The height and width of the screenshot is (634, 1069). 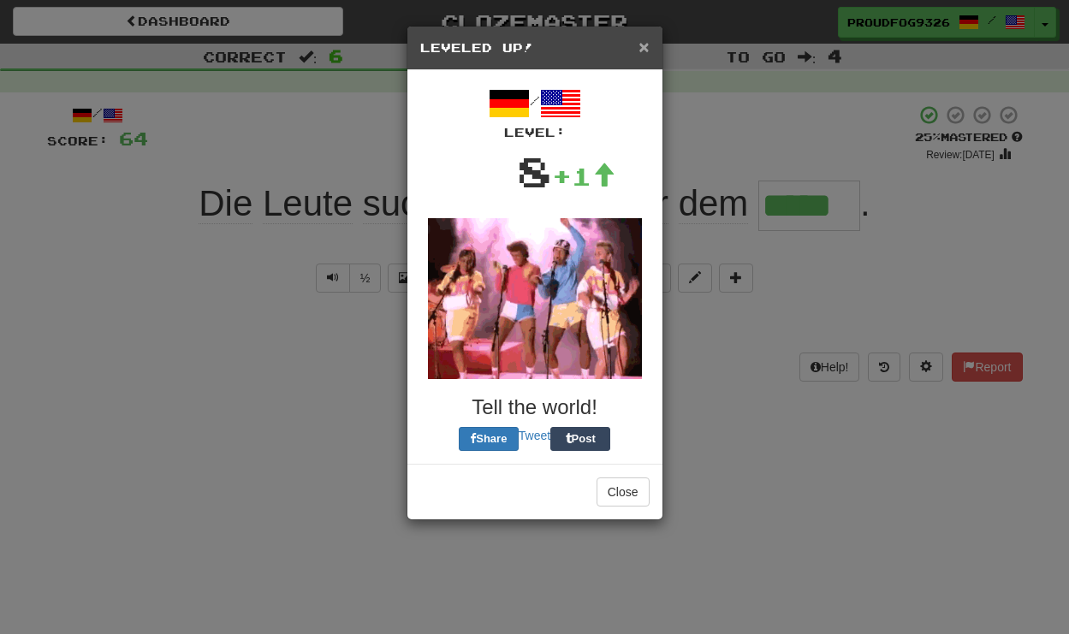 I want to click on div: +1, so click(x=584, y=176).